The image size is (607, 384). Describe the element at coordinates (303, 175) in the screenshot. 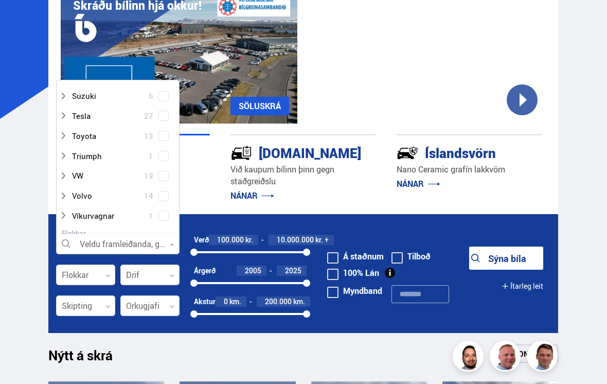

I see `p: Við kaupum bílinn þinn gegn staðgreiðslu` at that location.